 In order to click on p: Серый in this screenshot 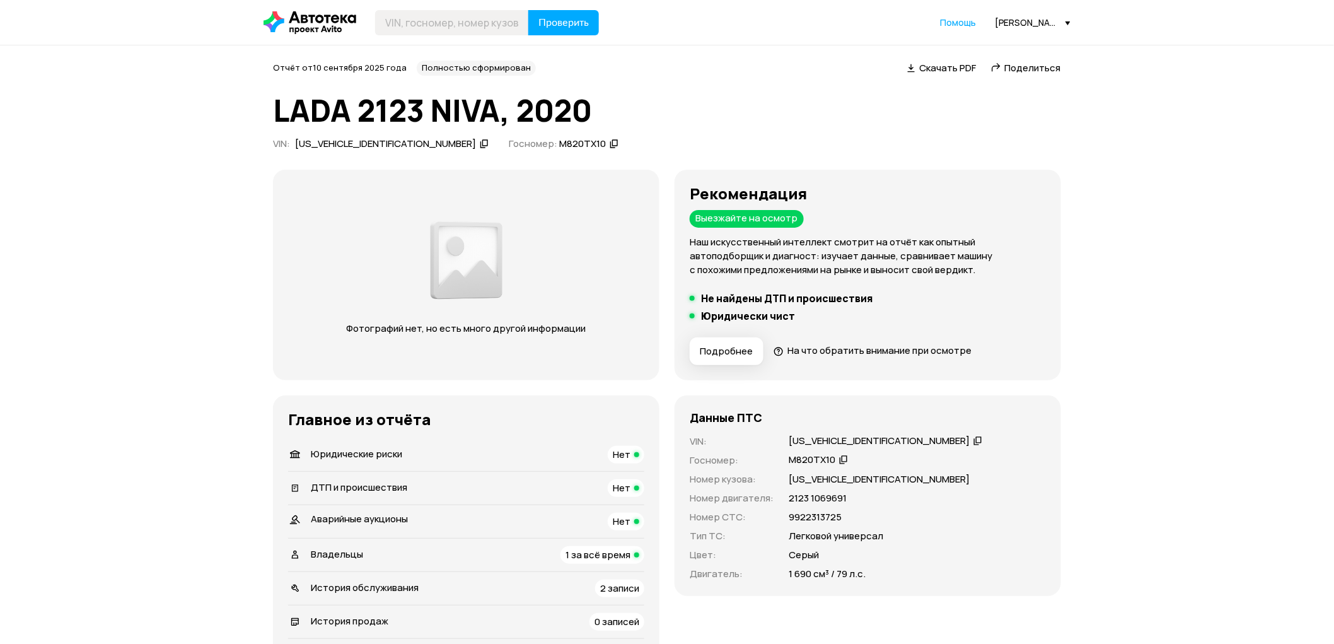, I will do `click(804, 555)`.